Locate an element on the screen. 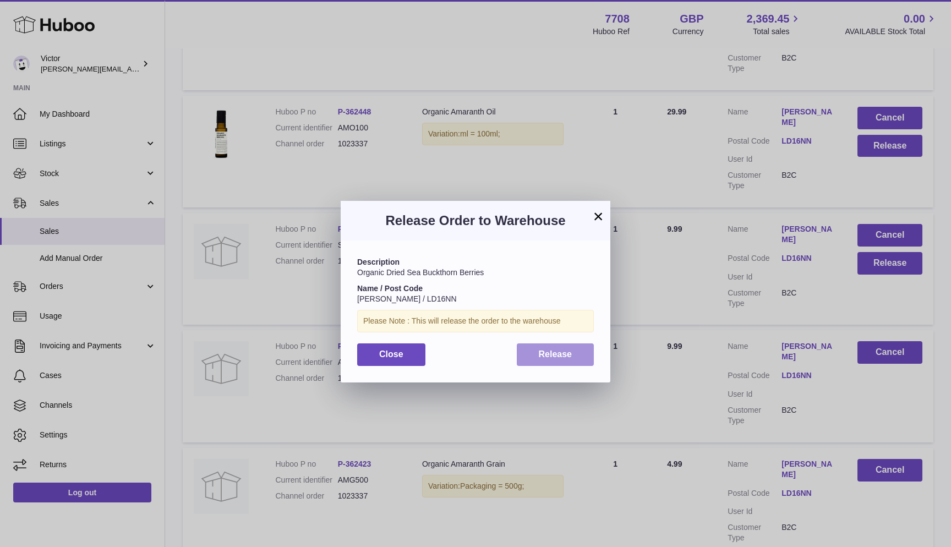  span: Organic Dried Sea Buckthorn Berries is located at coordinates (421, 273).